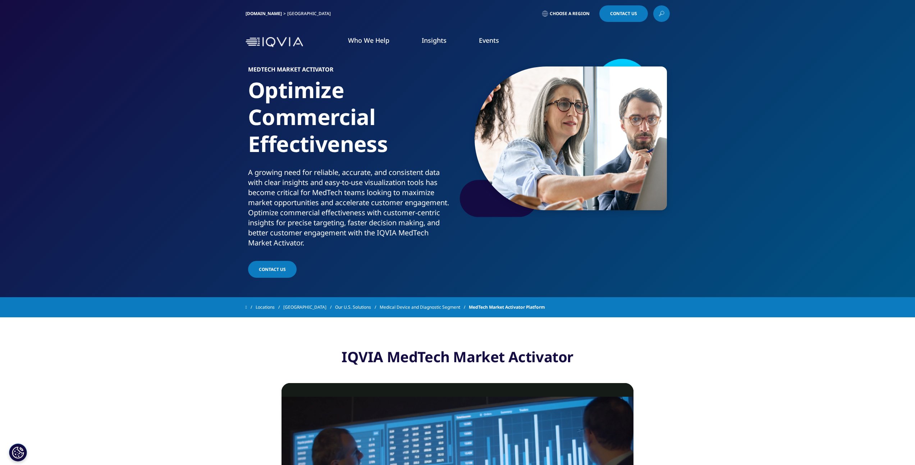  What do you see at coordinates (269, 307) in the screenshot?
I see `a: Locations` at bounding box center [269, 307].